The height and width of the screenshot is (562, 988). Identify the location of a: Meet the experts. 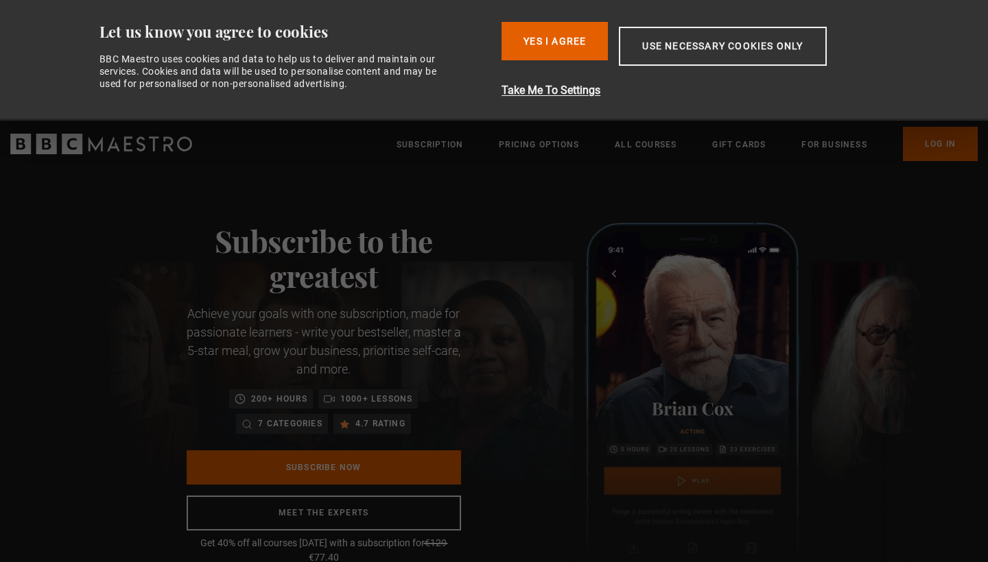
(324, 513).